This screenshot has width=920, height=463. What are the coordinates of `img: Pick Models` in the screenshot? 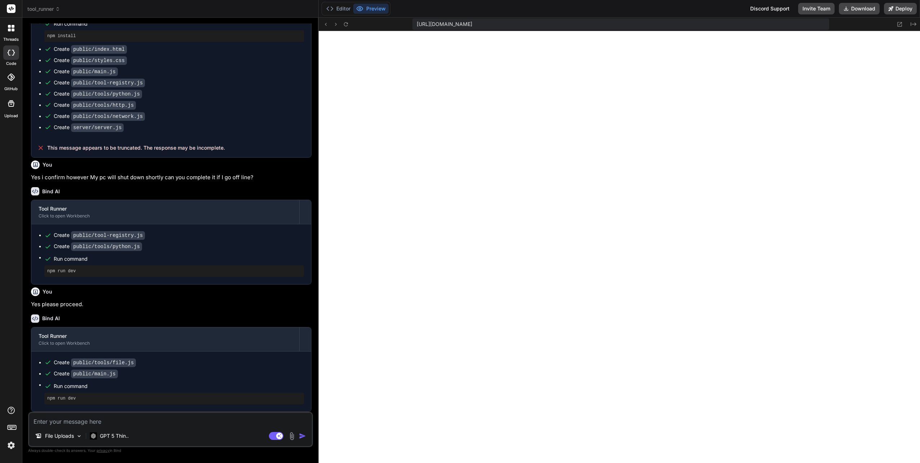 It's located at (79, 436).